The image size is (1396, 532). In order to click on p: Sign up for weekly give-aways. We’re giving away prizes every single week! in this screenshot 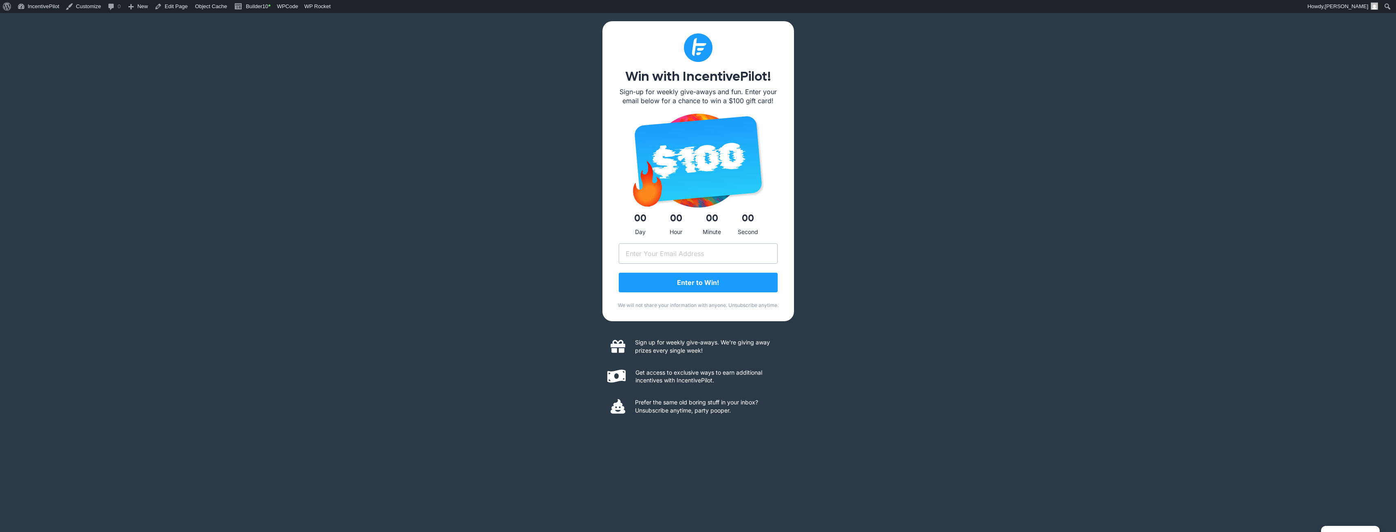, I will do `click(710, 346)`.